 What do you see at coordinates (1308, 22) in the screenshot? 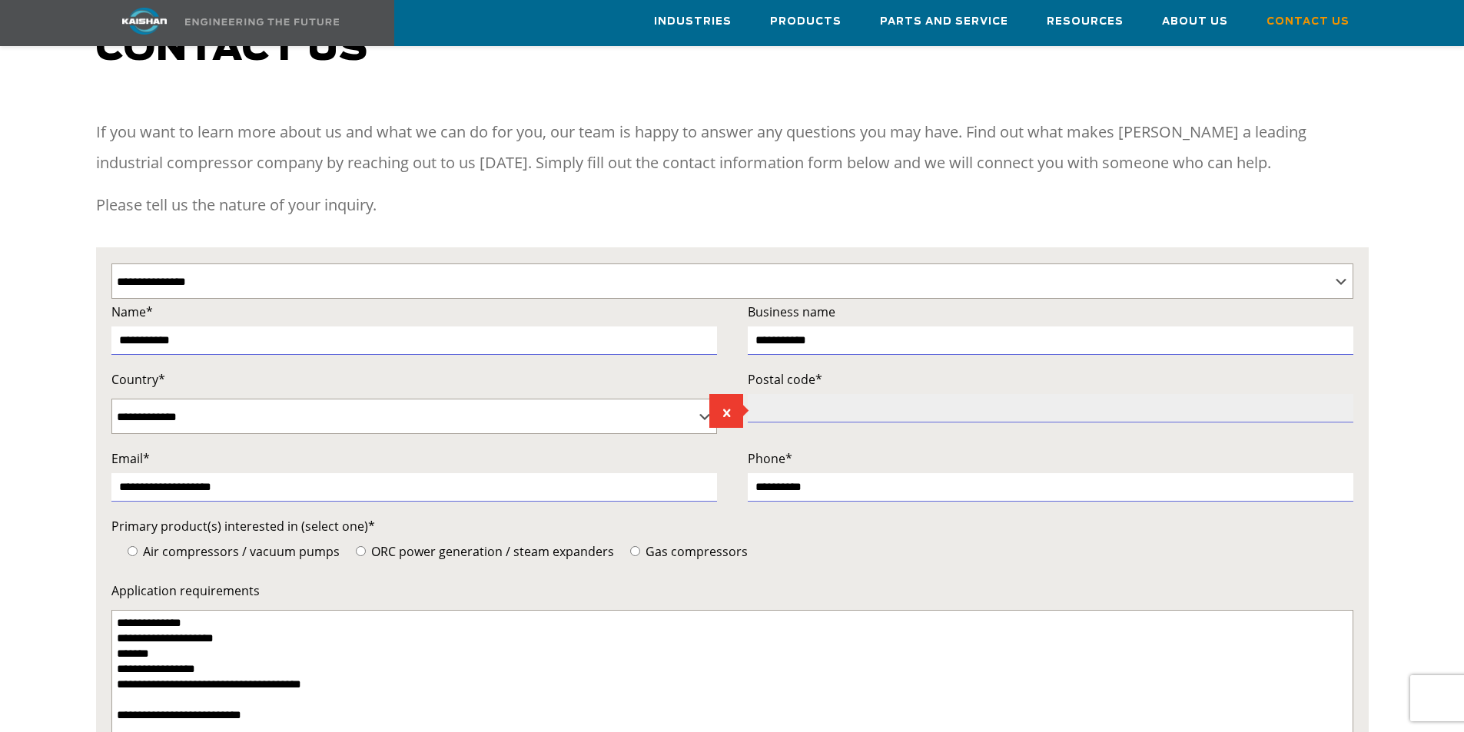
I see `a: Contact Us` at bounding box center [1308, 22].